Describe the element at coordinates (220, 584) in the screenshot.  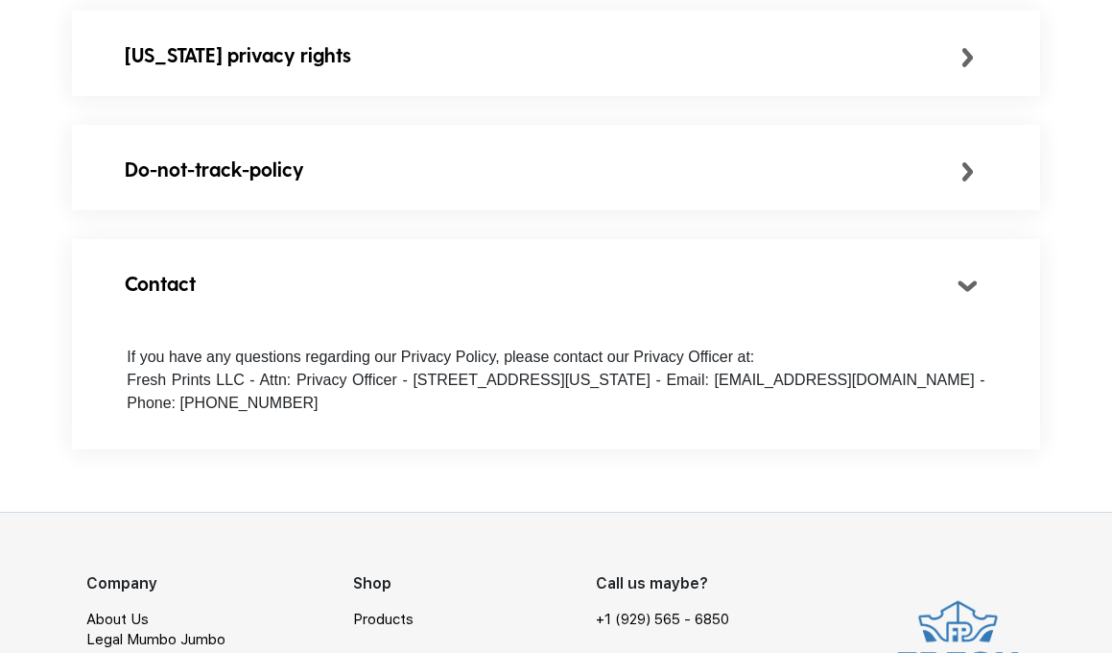
I see `div: Company` at that location.